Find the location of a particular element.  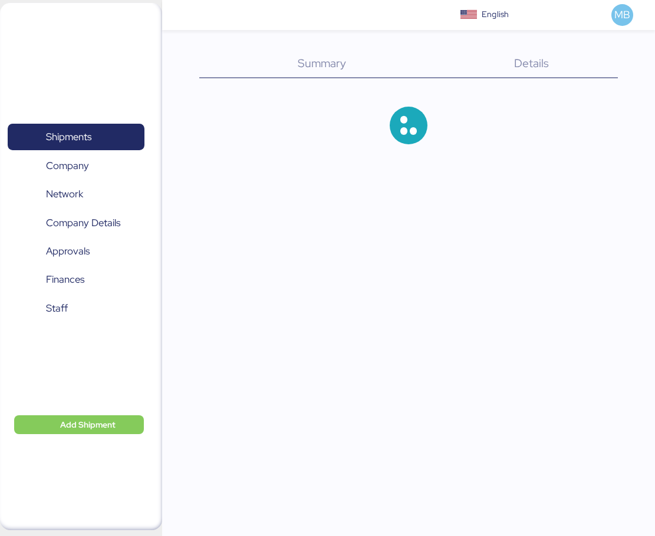

a: Staff is located at coordinates (76, 309).